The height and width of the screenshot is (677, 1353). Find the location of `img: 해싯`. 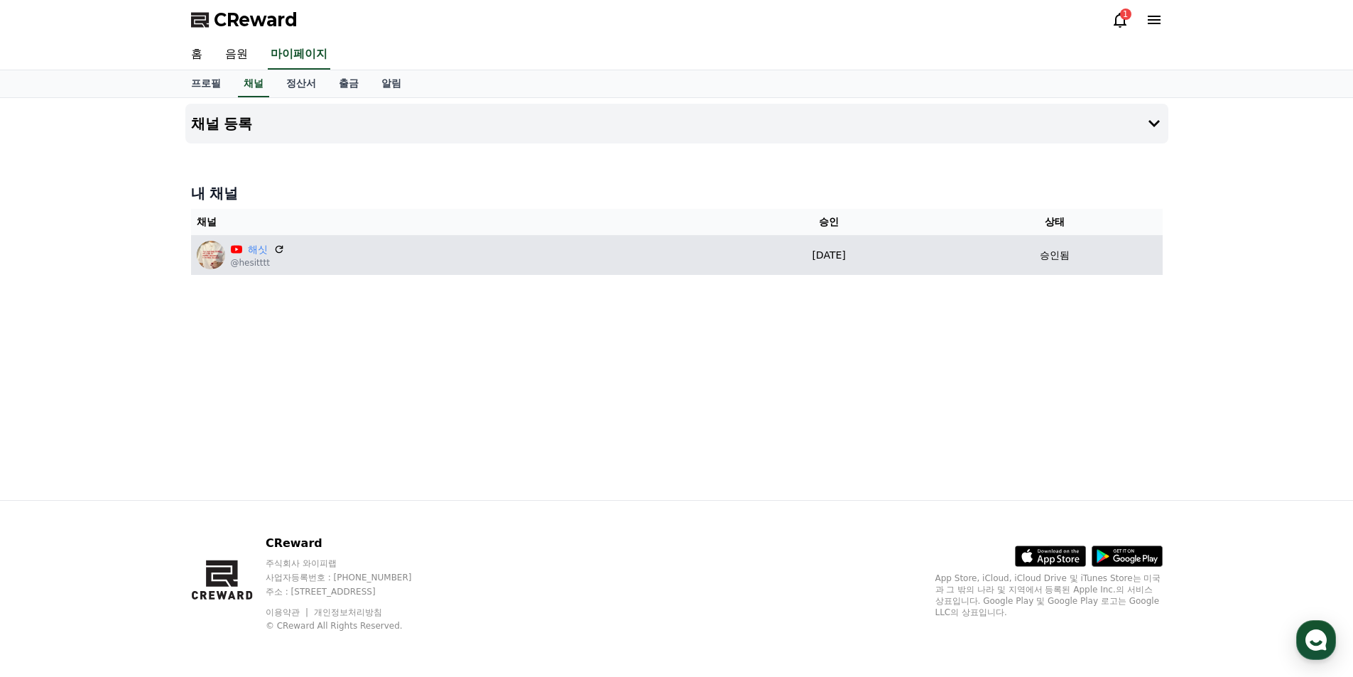

img: 해싯 is located at coordinates (211, 255).